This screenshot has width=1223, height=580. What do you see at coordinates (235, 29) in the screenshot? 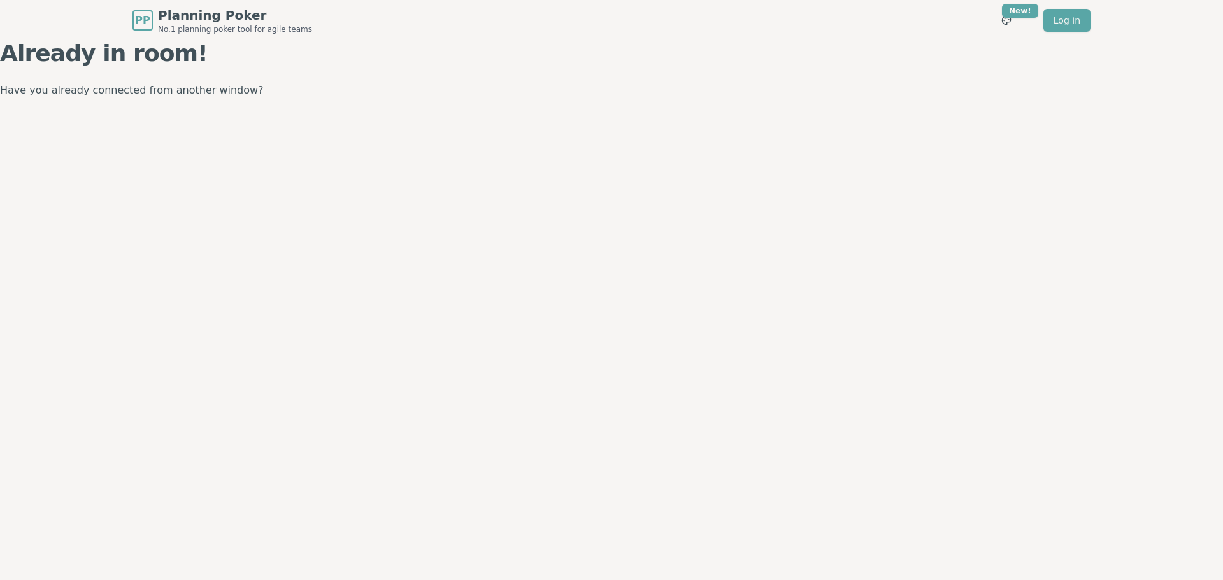
I see `span: No.1 planning poker tool for agile teams` at bounding box center [235, 29].